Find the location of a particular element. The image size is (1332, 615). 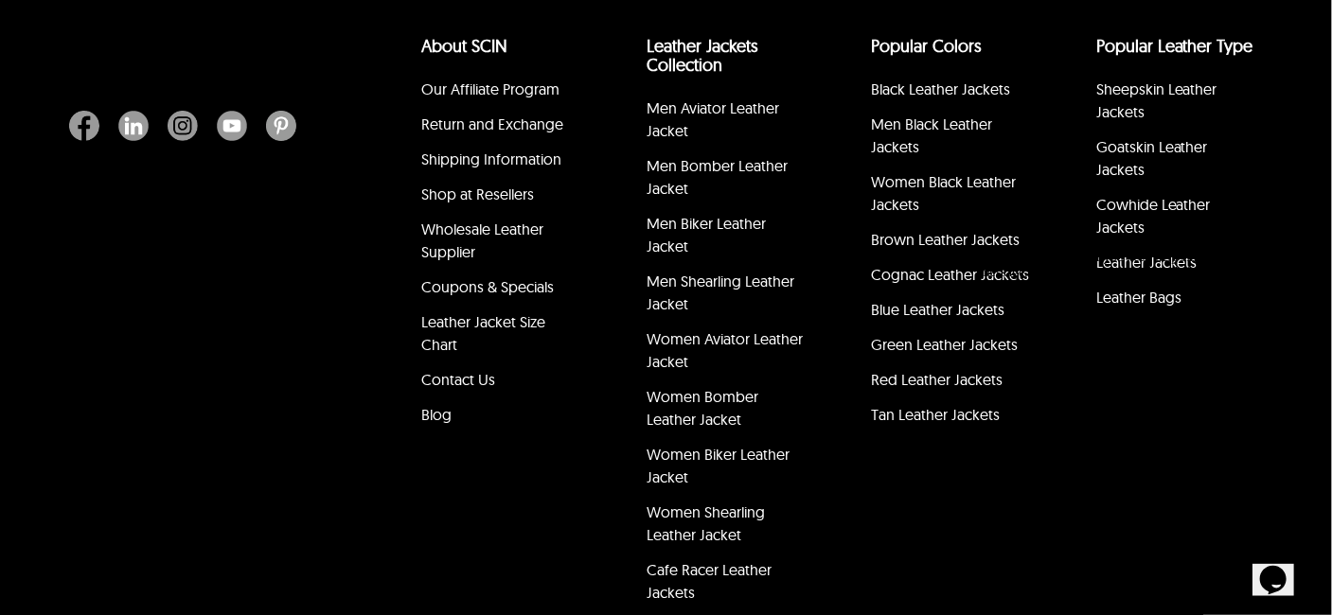

a: Women Biker Leather Jacket is located at coordinates (718, 466).